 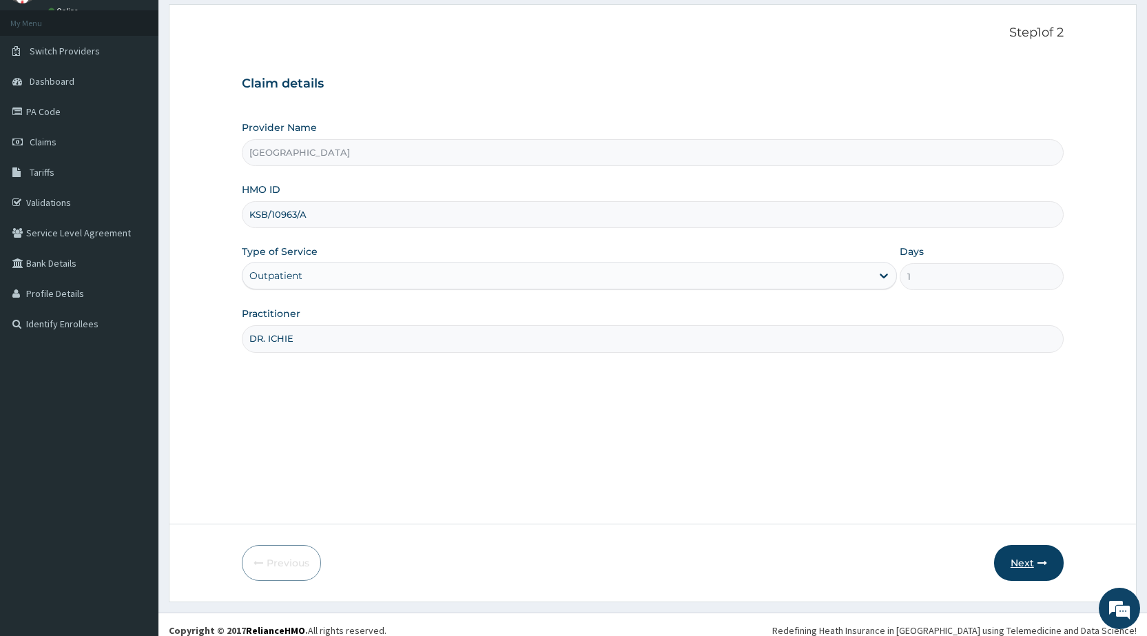 I want to click on span: We're online!, so click(x=135, y=243).